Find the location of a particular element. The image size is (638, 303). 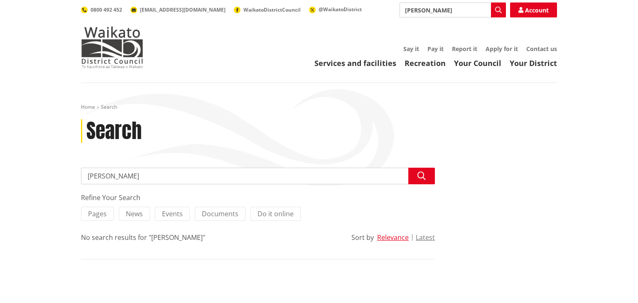

a: Your Council is located at coordinates (477, 63).